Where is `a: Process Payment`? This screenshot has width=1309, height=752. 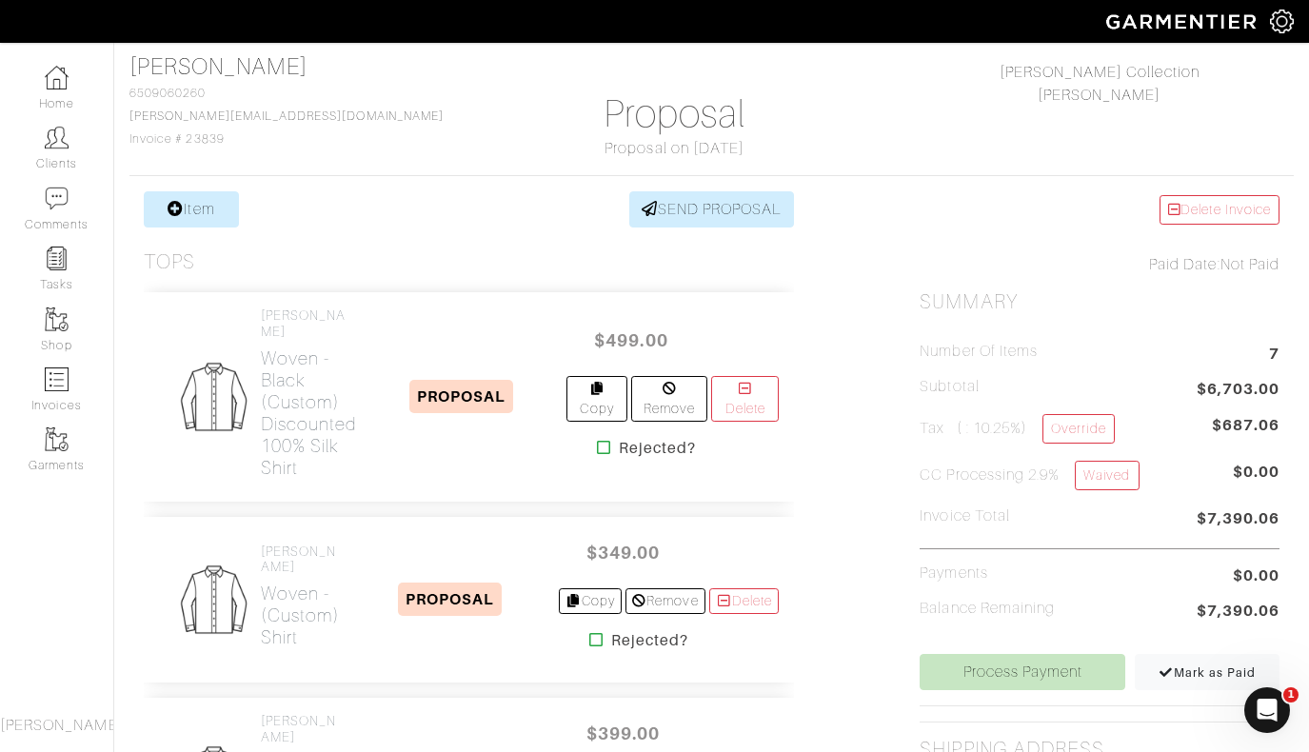
a: Process Payment is located at coordinates (1022, 672).